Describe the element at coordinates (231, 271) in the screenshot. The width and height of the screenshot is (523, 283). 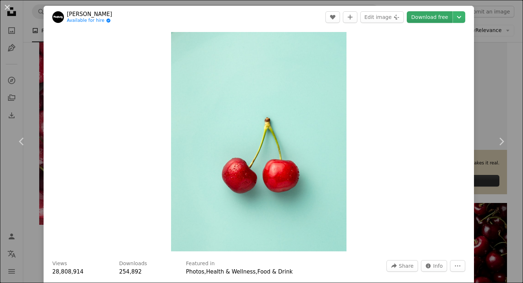
I see `a: Health & Wellness` at that location.